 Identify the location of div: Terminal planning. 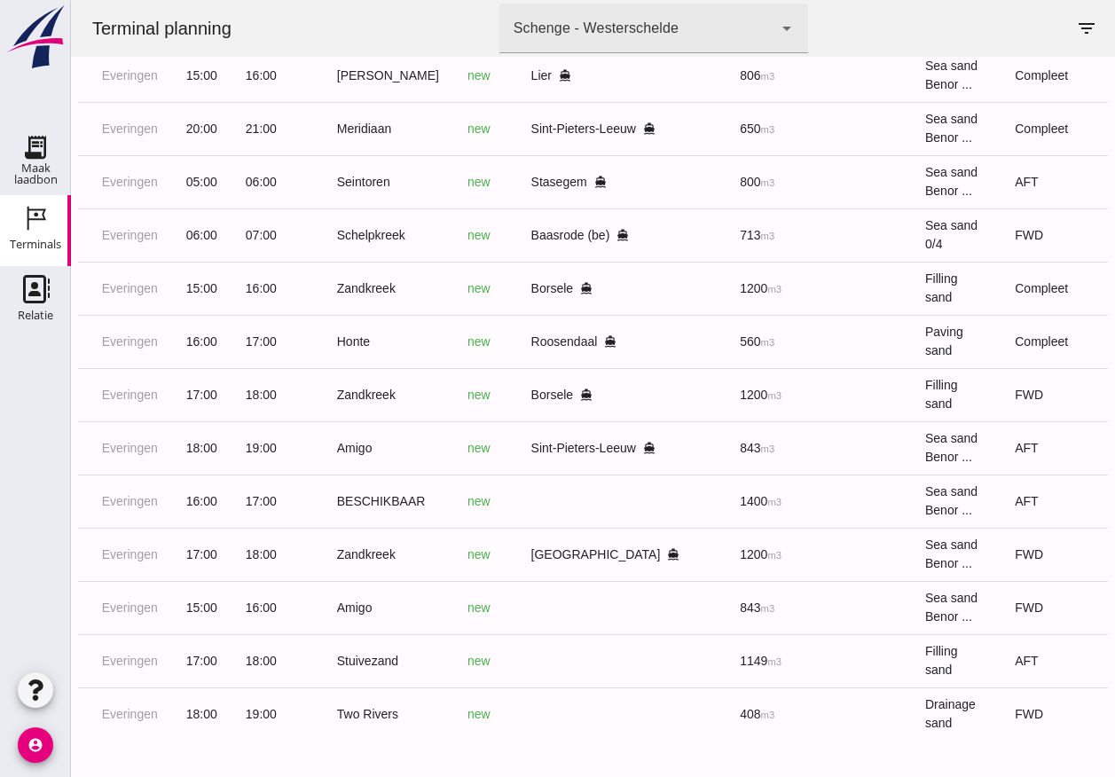
(90, 28).